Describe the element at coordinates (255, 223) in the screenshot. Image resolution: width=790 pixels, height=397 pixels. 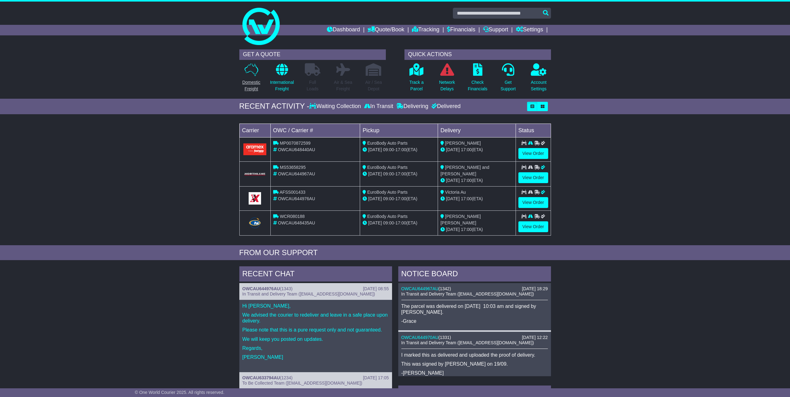
I see `img: Hunter_Express.png` at that location.